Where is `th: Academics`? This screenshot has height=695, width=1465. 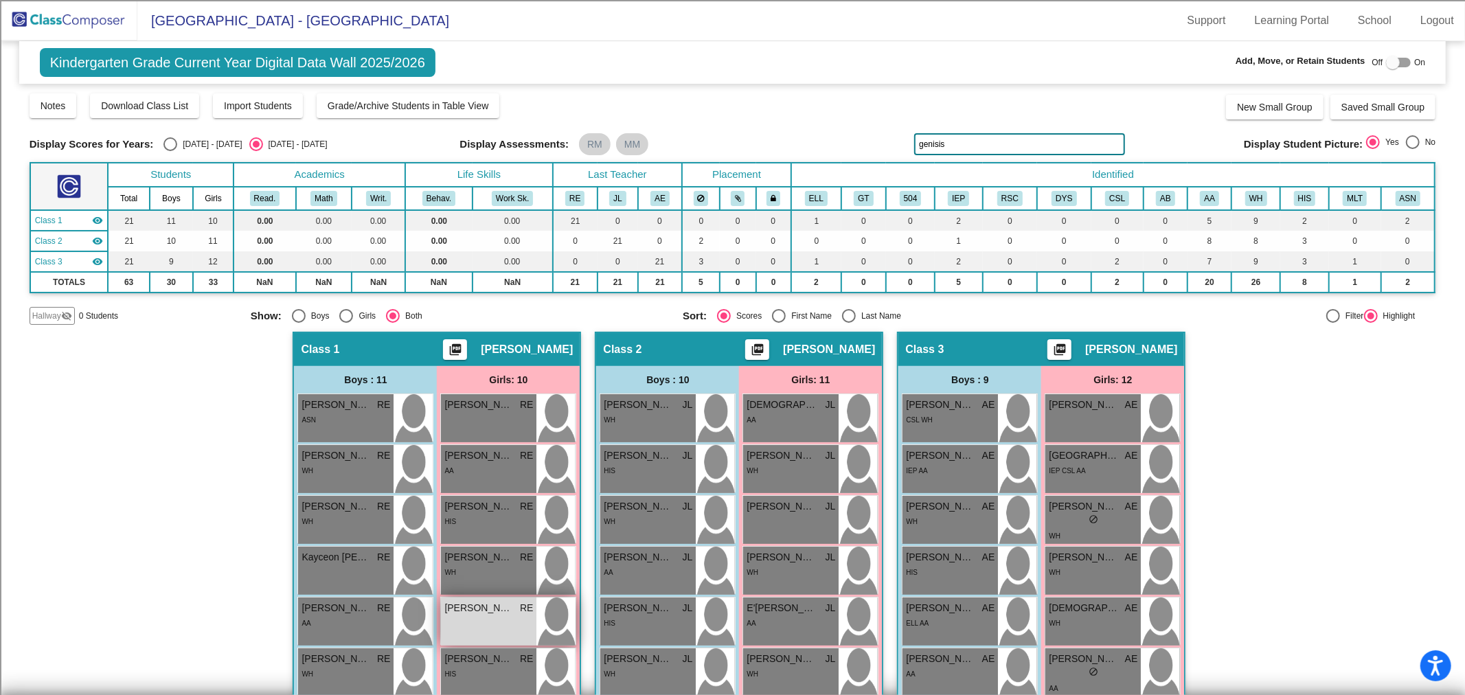
th: Academics is located at coordinates (319, 174).